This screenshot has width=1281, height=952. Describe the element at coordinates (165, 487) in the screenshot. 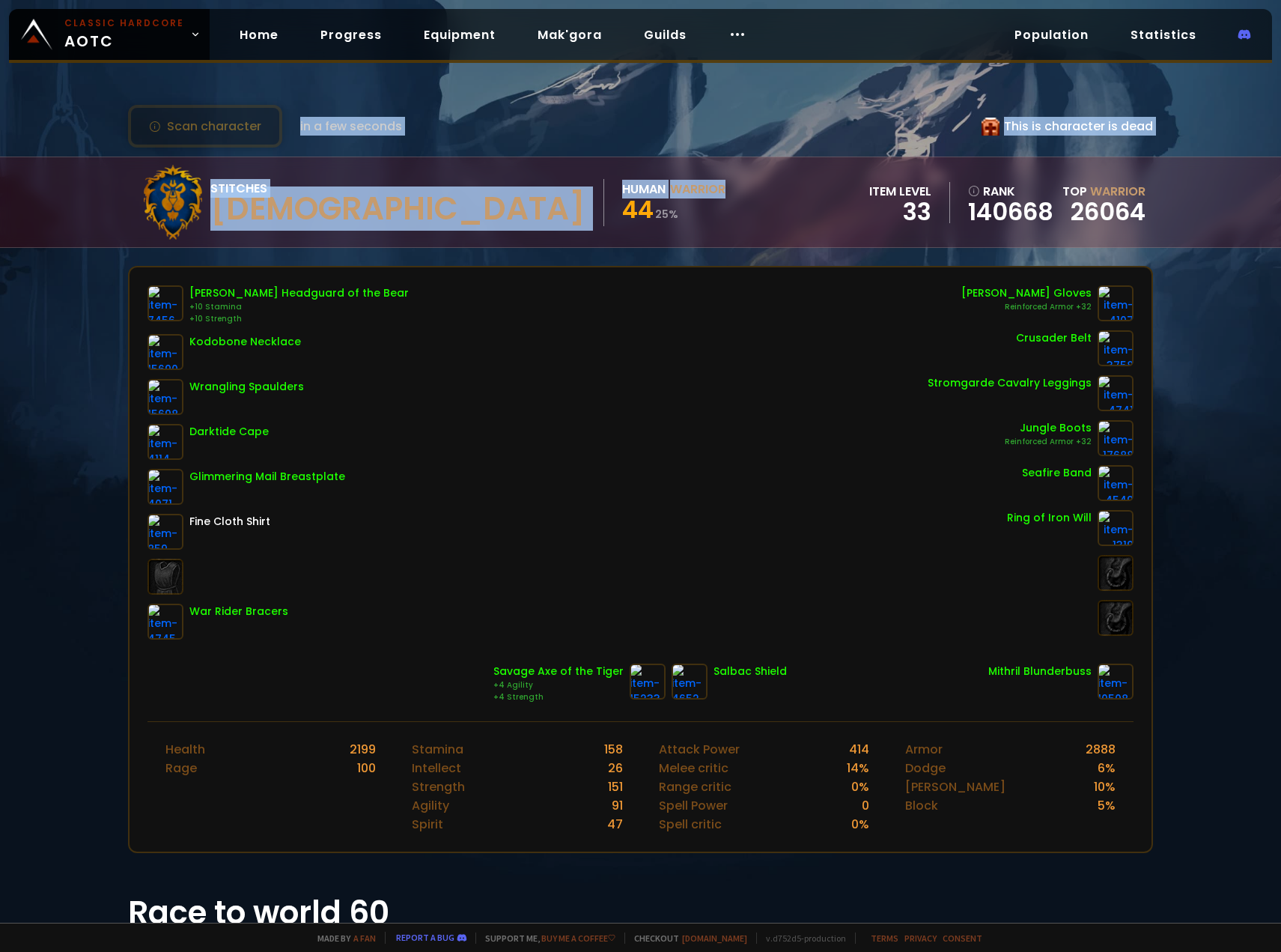

I see `img: item-4071` at that location.